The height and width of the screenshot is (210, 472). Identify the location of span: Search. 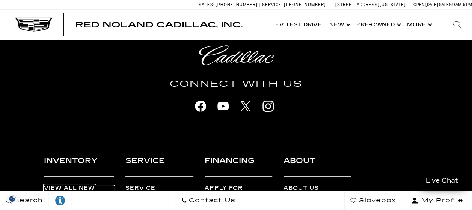
(27, 201).